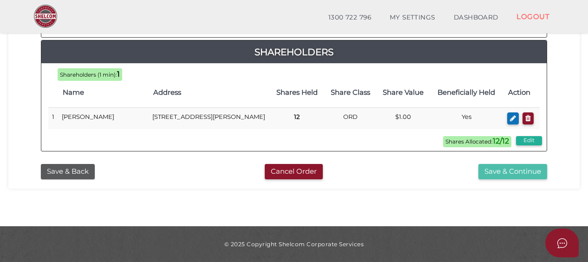  Describe the element at coordinates (403, 118) in the screenshot. I see `td: $1.00` at that location.